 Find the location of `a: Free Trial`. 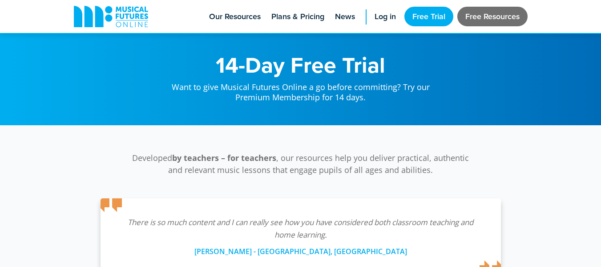

a: Free Trial is located at coordinates (429, 16).